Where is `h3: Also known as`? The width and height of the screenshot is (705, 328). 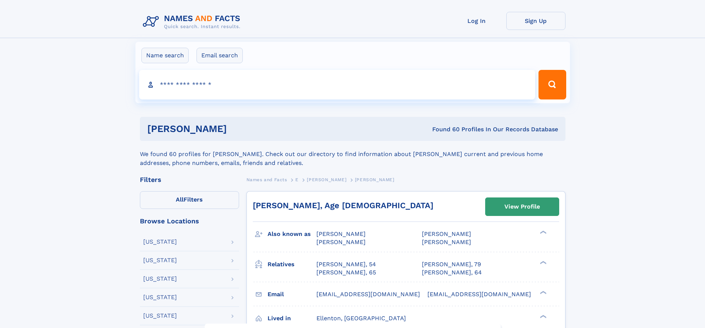 h3: Also known as is located at coordinates (292, 234).